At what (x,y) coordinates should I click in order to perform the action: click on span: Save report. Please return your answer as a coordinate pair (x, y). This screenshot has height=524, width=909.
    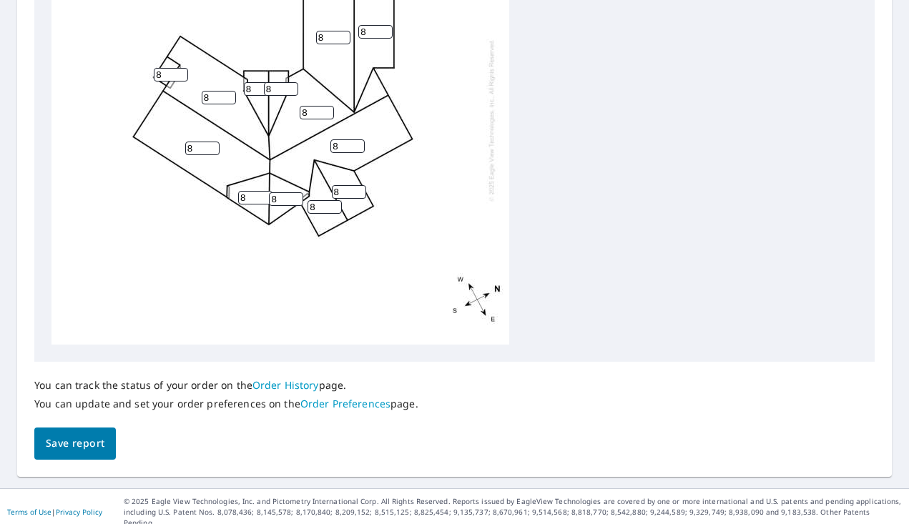
    Looking at the image, I should click on (75, 443).